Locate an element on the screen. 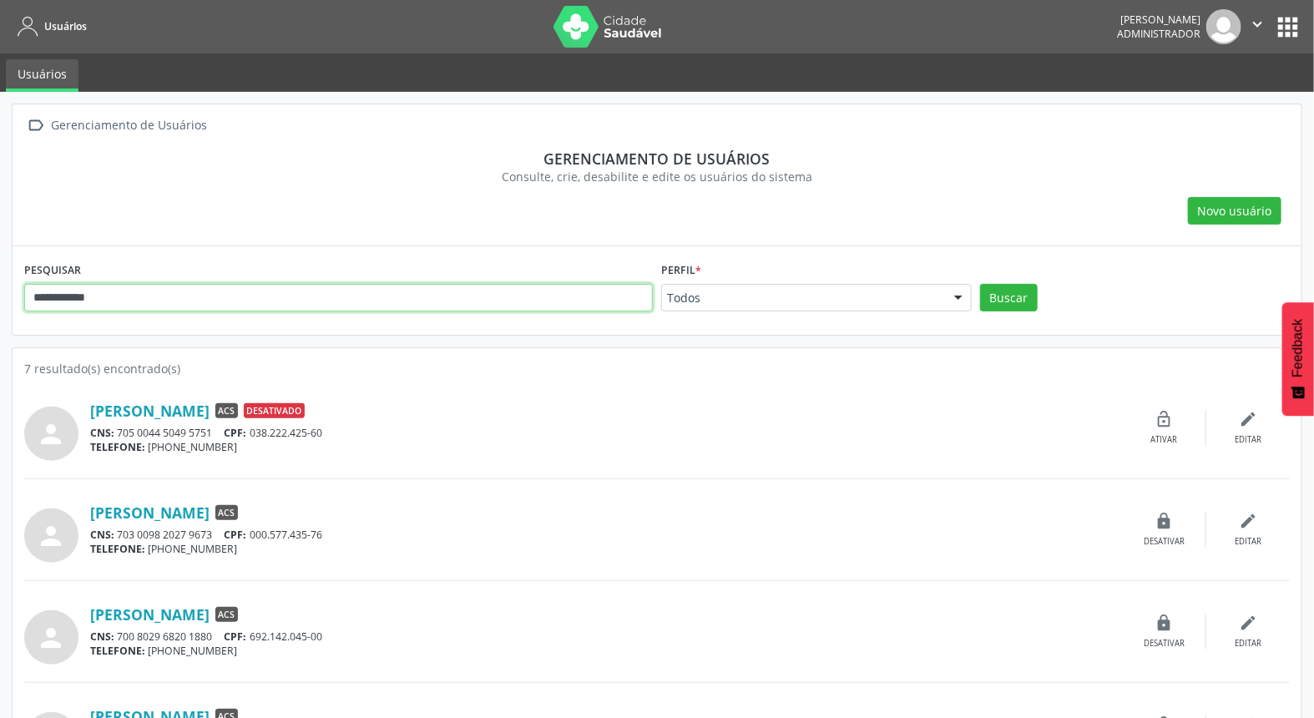 The height and width of the screenshot is (718, 1314). div: 7 resultado(s) encontrado(s) is located at coordinates (657, 368).